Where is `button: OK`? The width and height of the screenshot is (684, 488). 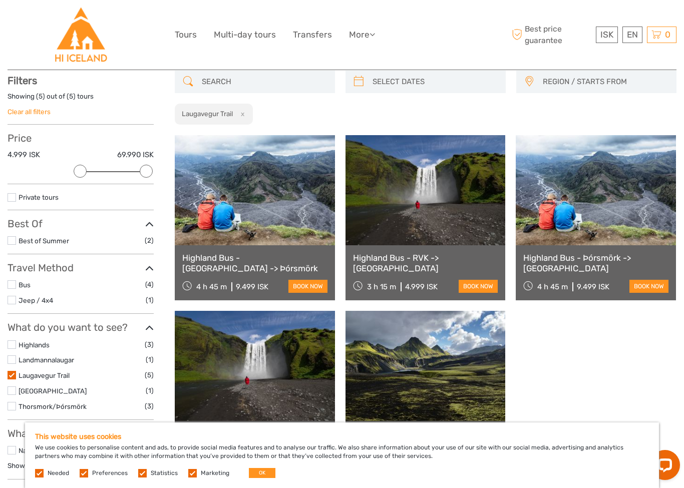
button: OK is located at coordinates (262, 473).